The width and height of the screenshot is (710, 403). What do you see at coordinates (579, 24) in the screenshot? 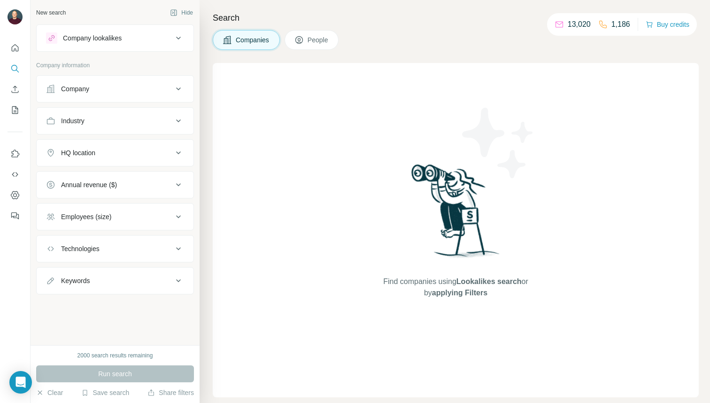
I see `p: 13,020` at bounding box center [579, 24].